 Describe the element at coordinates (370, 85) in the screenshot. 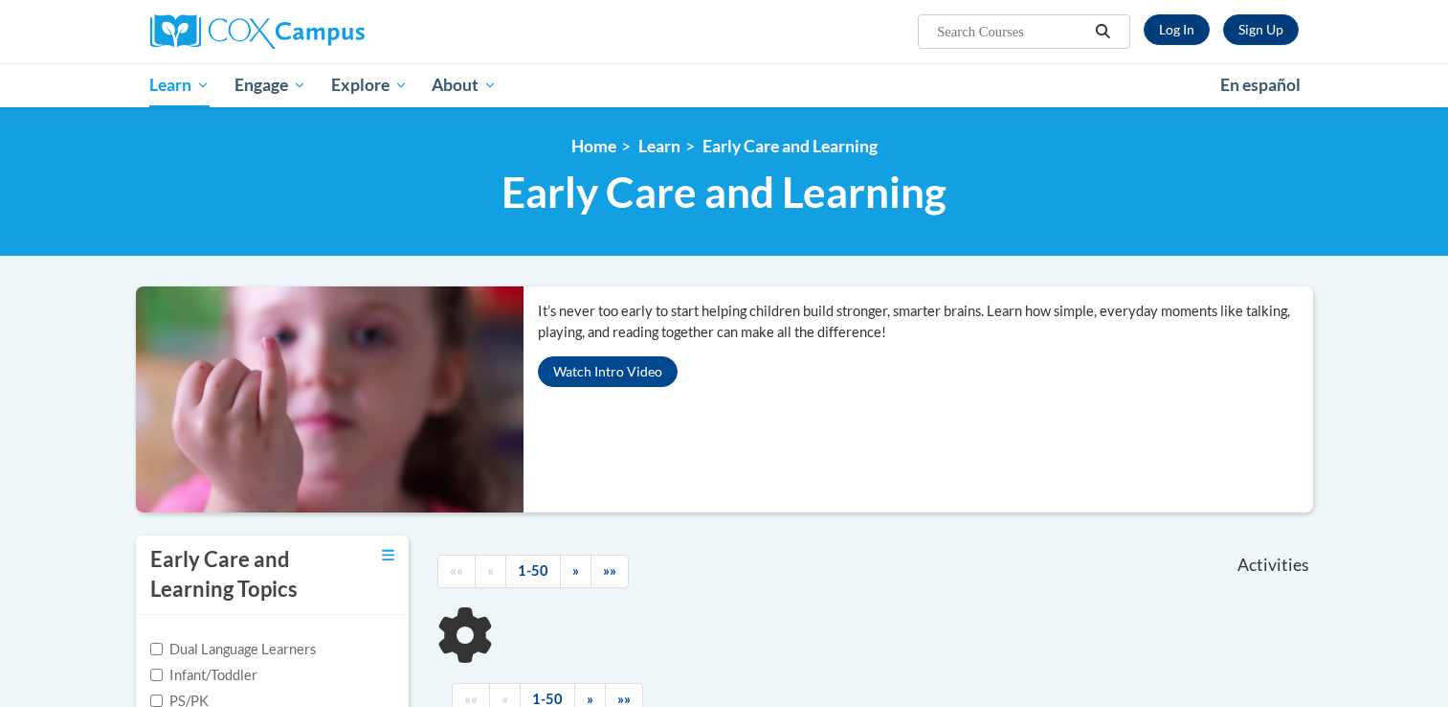

I see `span: Explore` at that location.